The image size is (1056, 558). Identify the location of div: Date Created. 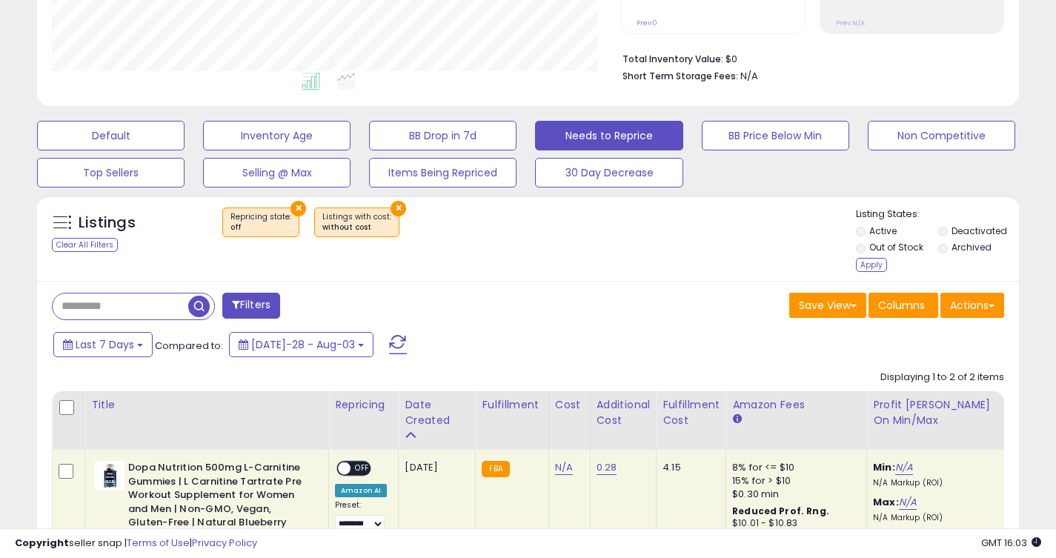
(437, 413).